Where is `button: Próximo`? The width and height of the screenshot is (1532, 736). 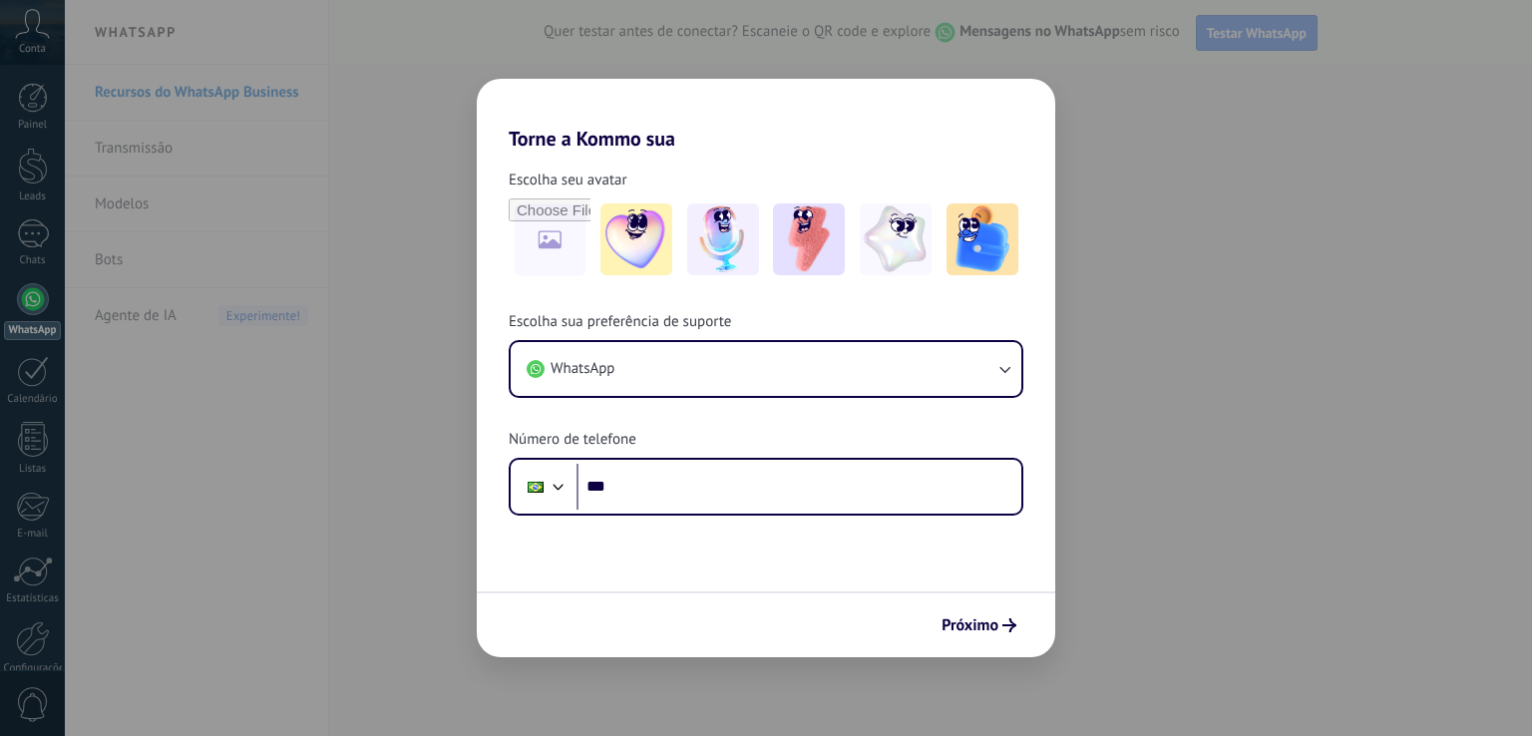 button: Próximo is located at coordinates (978, 625).